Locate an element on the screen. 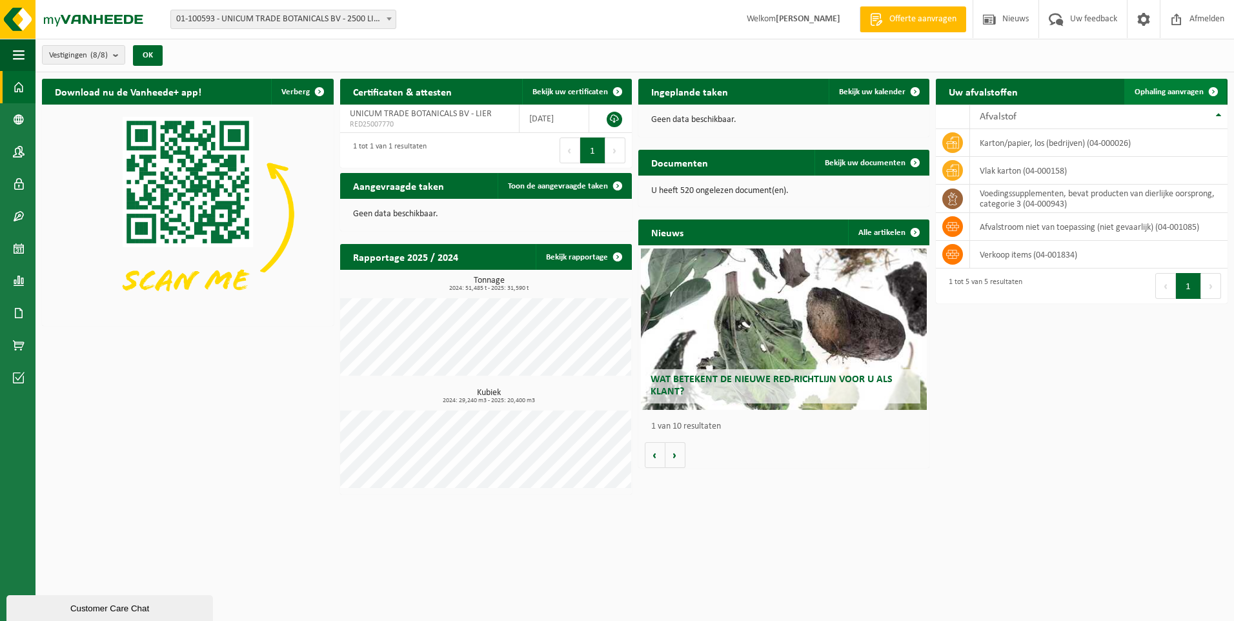 The height and width of the screenshot is (621, 1234). td: afvalstroom niet van toepassing (niet gevaarlijk) (04-001085) is located at coordinates (1099, 227).